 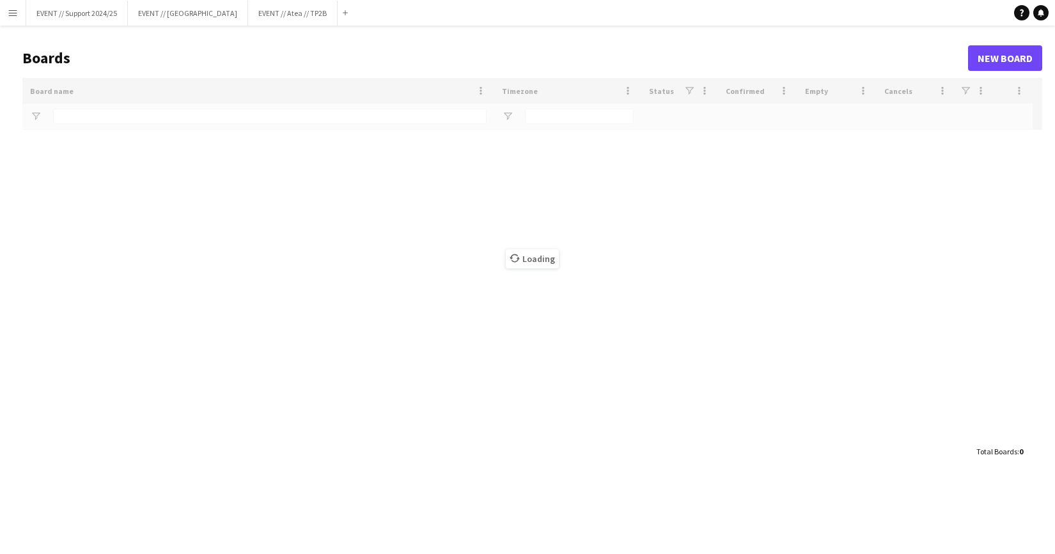 I want to click on span: Loading, so click(x=532, y=259).